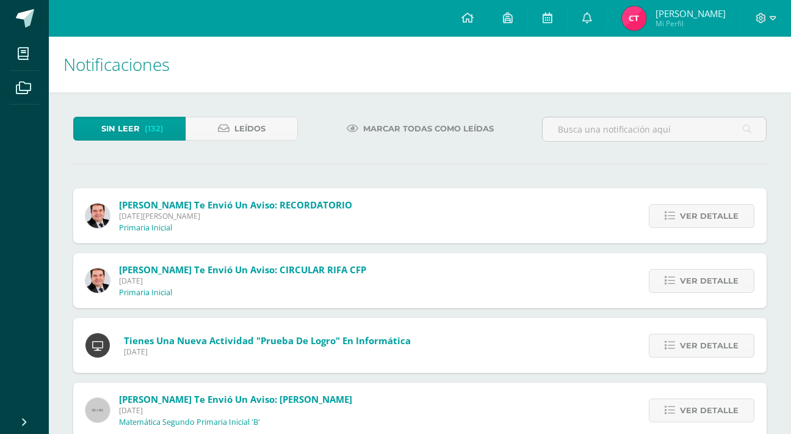 The height and width of the screenshot is (434, 791). Describe the element at coordinates (691, 23) in the screenshot. I see `span: Mi Perfil` at that location.